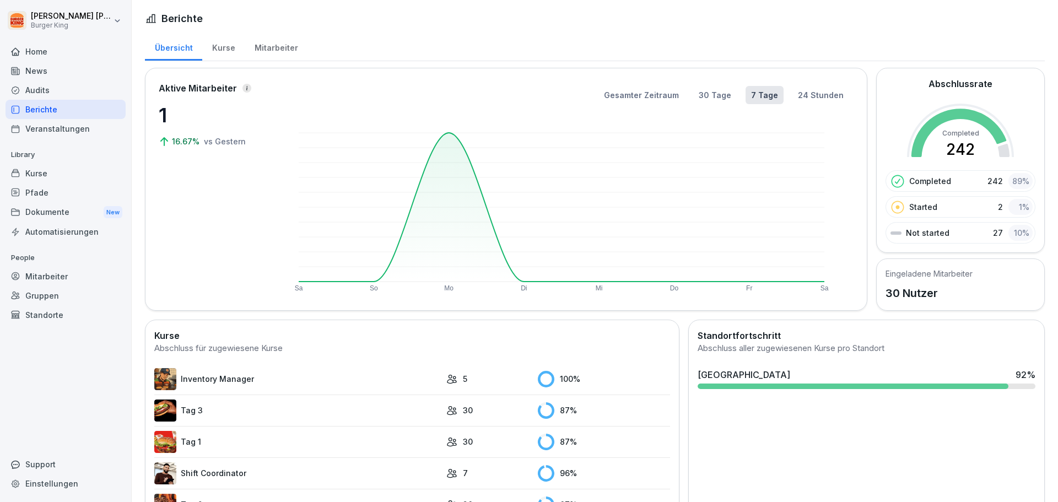  What do you see at coordinates (297, 379) in the screenshot?
I see `a: Inventory Manager` at bounding box center [297, 379].